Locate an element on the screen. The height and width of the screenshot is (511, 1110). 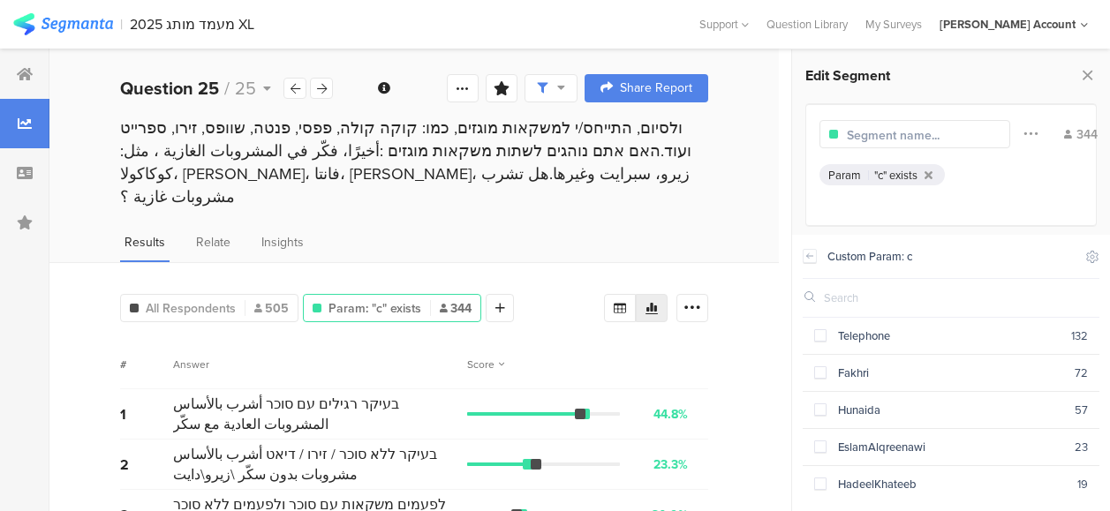
span: בעיקר ללא סוכר / זירו / דיאט أشرب بالأساس مشروبات بدون سكّر \زيرو\دايت is located at coordinates (315, 465).